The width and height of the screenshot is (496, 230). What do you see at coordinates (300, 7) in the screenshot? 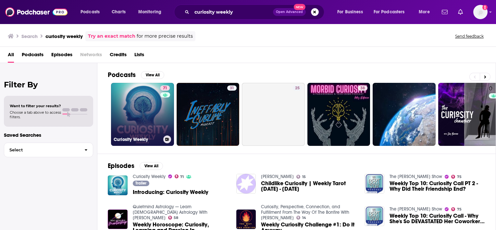
I see `span: New` at bounding box center [300, 7].